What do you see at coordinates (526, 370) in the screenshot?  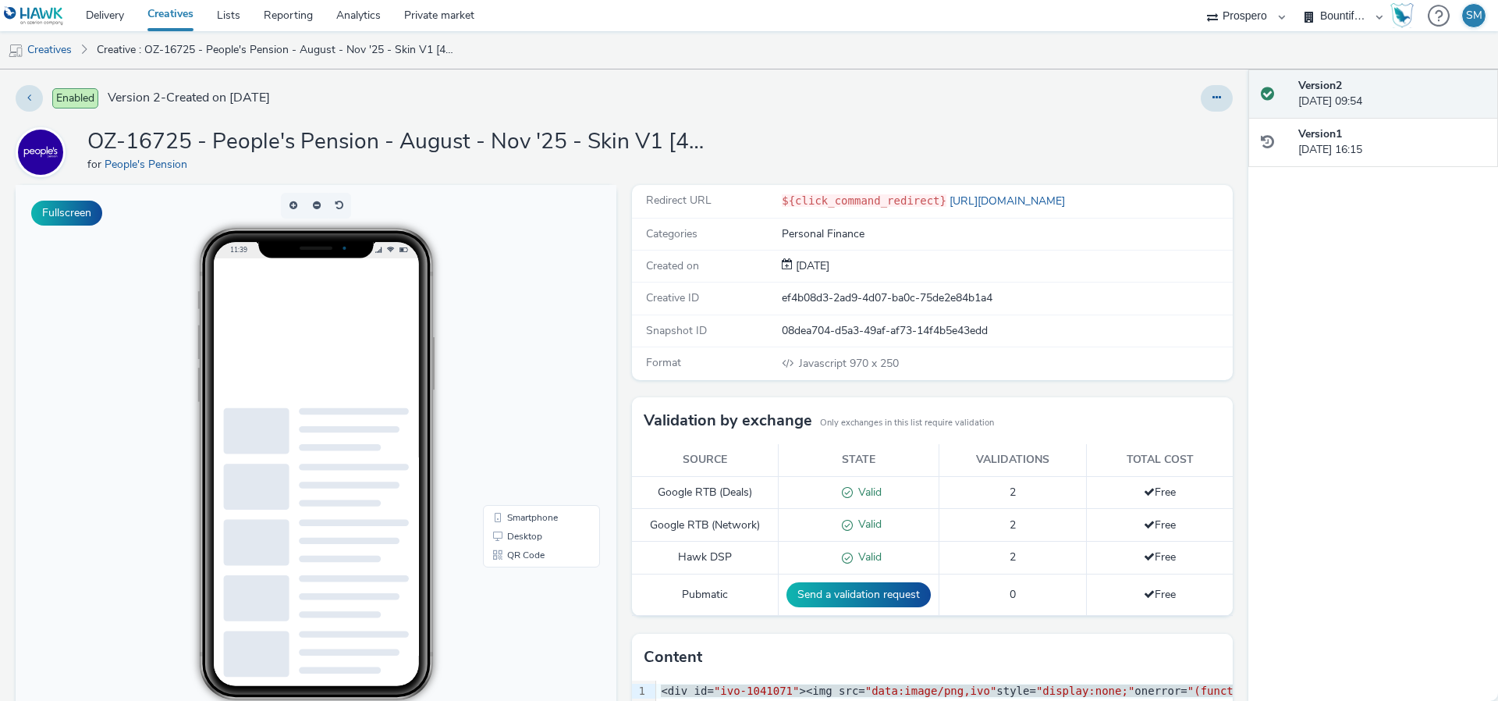 I see `li: QR Code` at bounding box center [526, 370].